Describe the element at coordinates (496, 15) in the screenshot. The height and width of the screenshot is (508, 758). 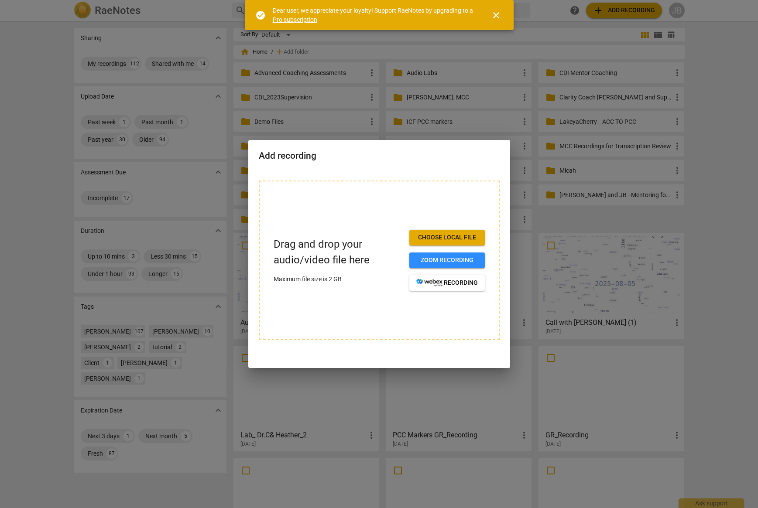
I see `span: close` at that location.